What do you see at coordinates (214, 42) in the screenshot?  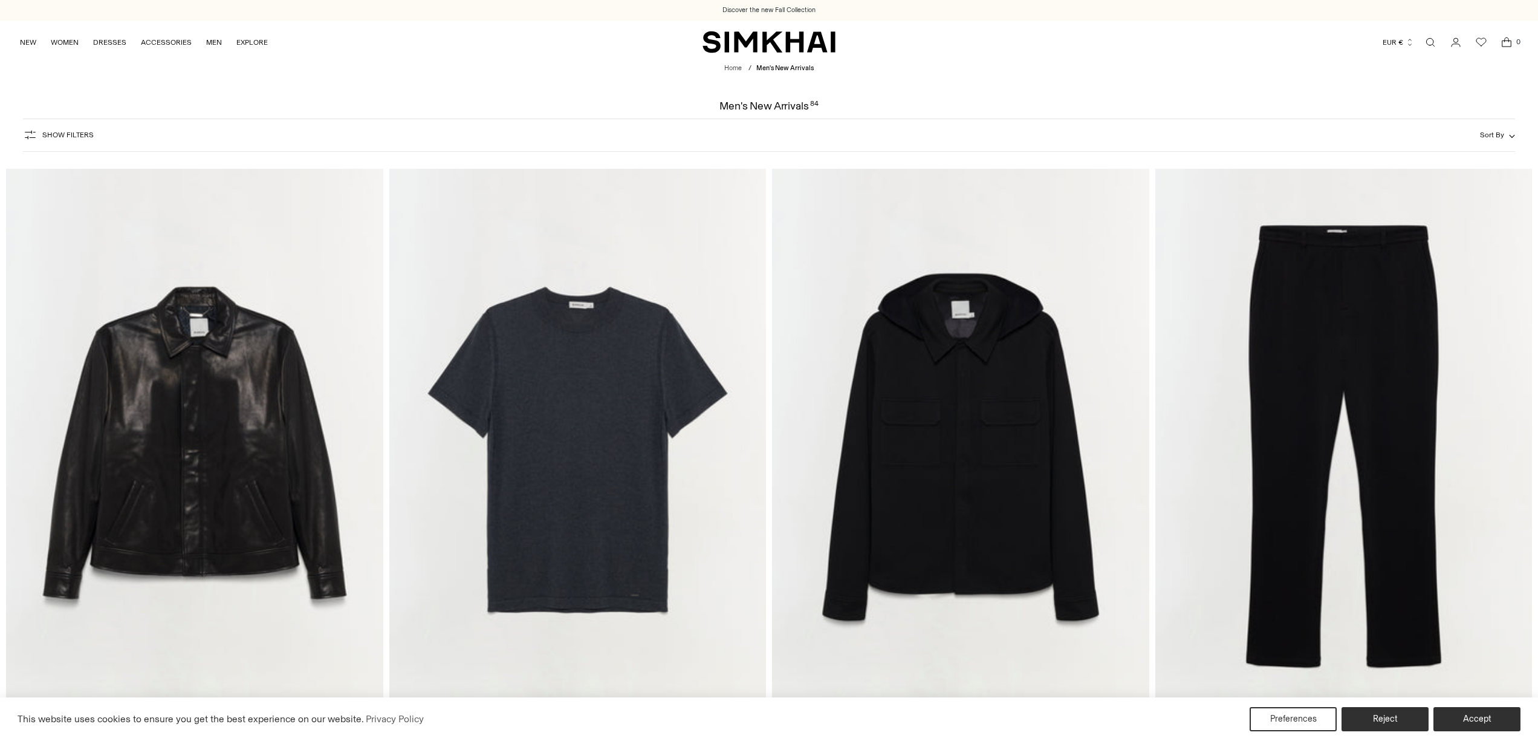 I see `a: MEN` at bounding box center [214, 42].